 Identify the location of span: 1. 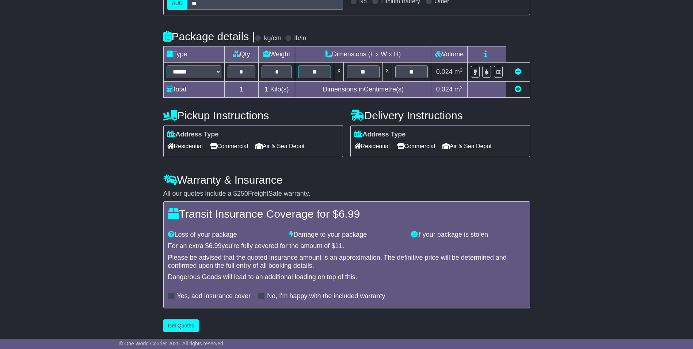
(266, 89).